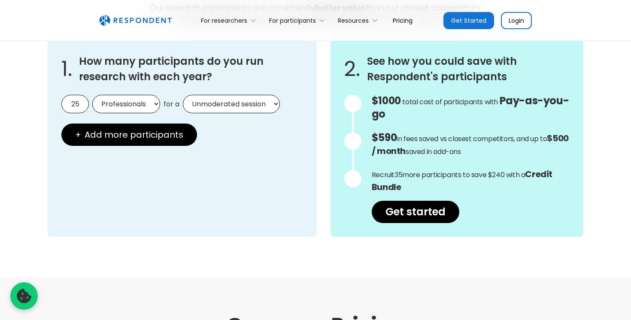 The image size is (631, 320). I want to click on p: in fees saved vs closest competitors, and up to saved in add-ons, so click(470, 145).